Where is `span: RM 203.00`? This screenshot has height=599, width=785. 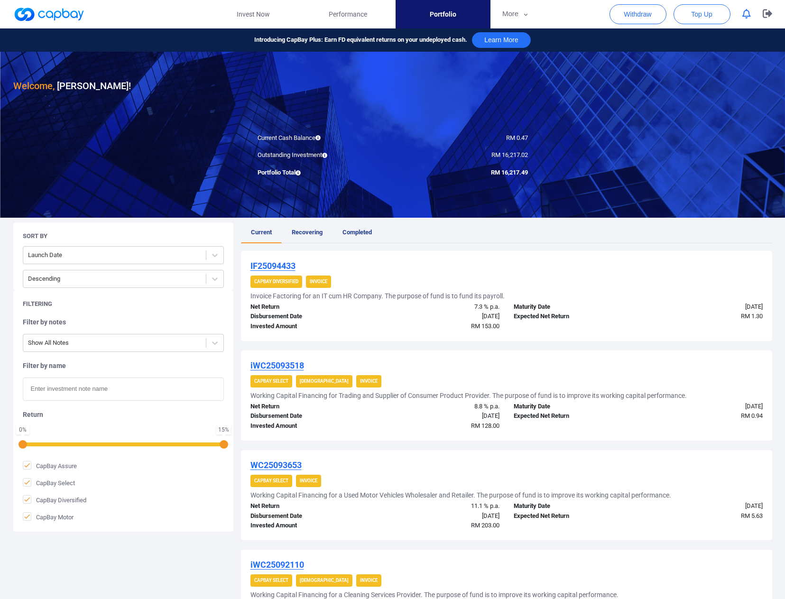
span: RM 203.00 is located at coordinates (485, 525).